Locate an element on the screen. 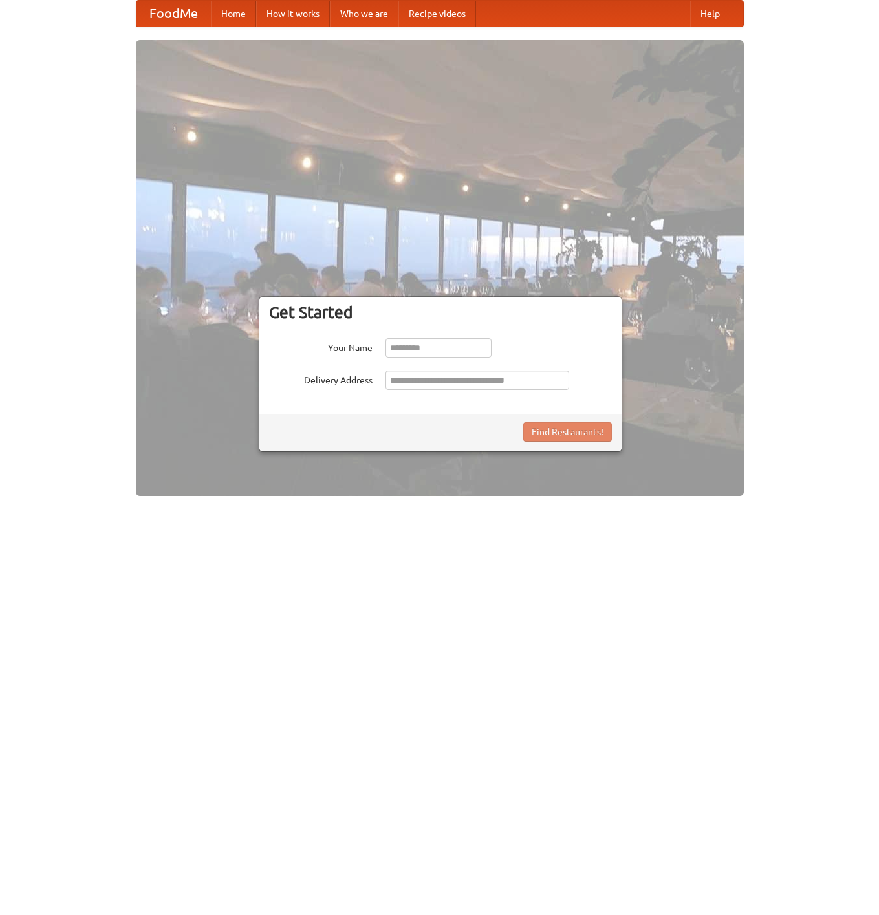 The height and width of the screenshot is (915, 879). a: Home is located at coordinates (233, 14).